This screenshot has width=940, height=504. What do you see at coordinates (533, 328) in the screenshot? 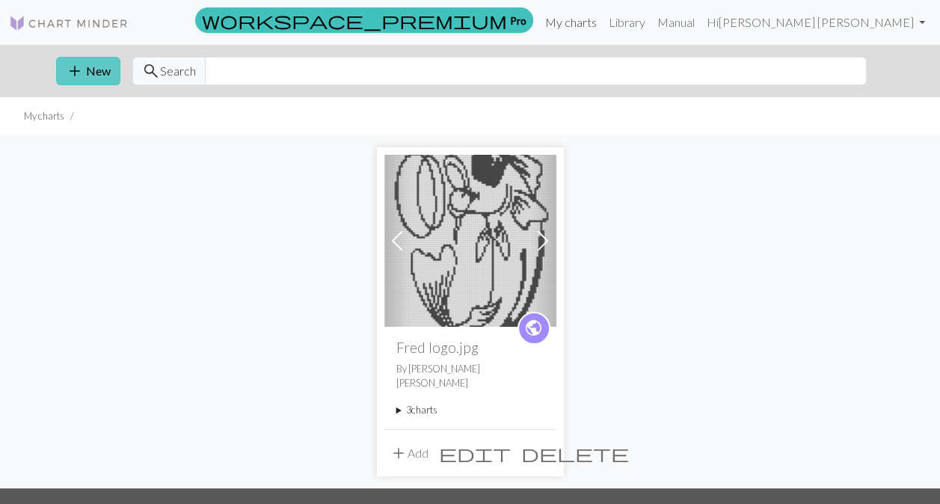
I see `span: public` at bounding box center [533, 328].